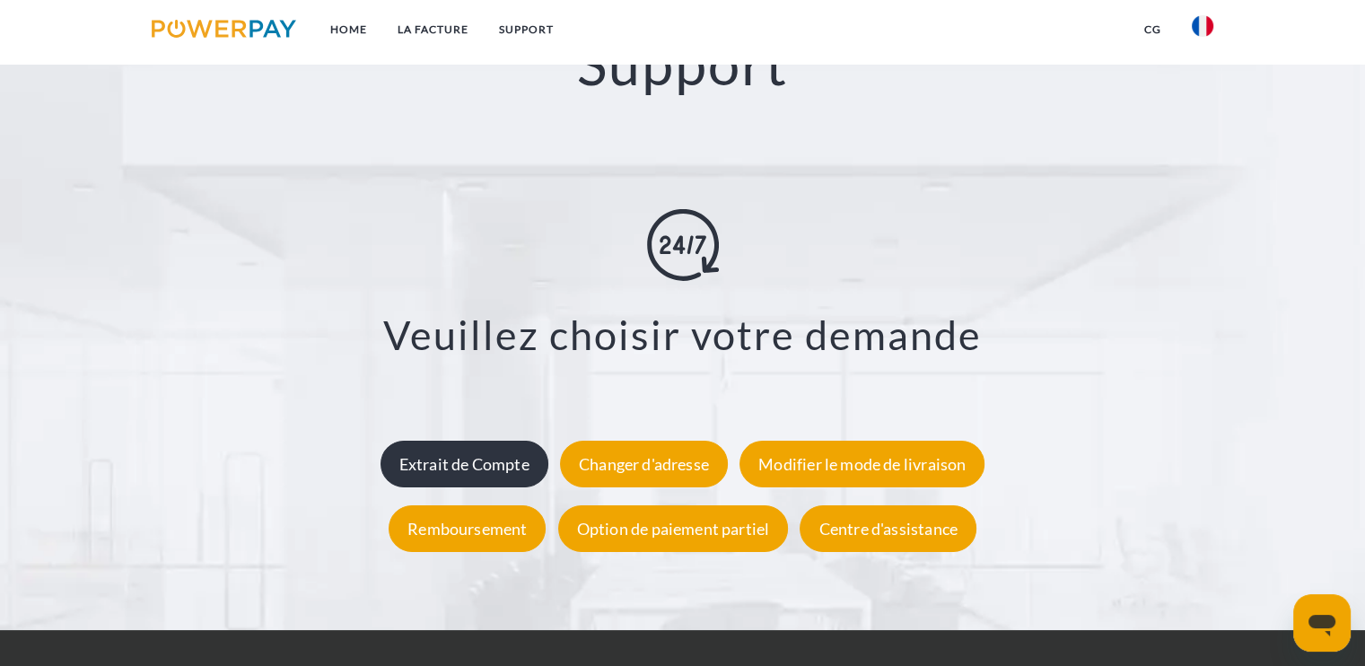 The width and height of the screenshot is (1365, 666). Describe the element at coordinates (683, 245) in the screenshot. I see `img: online-shopping.svg` at that location.